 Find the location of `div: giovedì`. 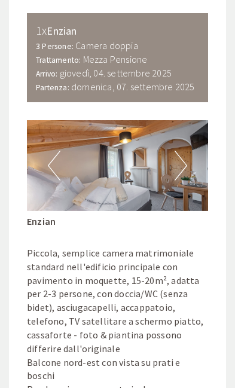

div: giovedì is located at coordinates (90, 20).